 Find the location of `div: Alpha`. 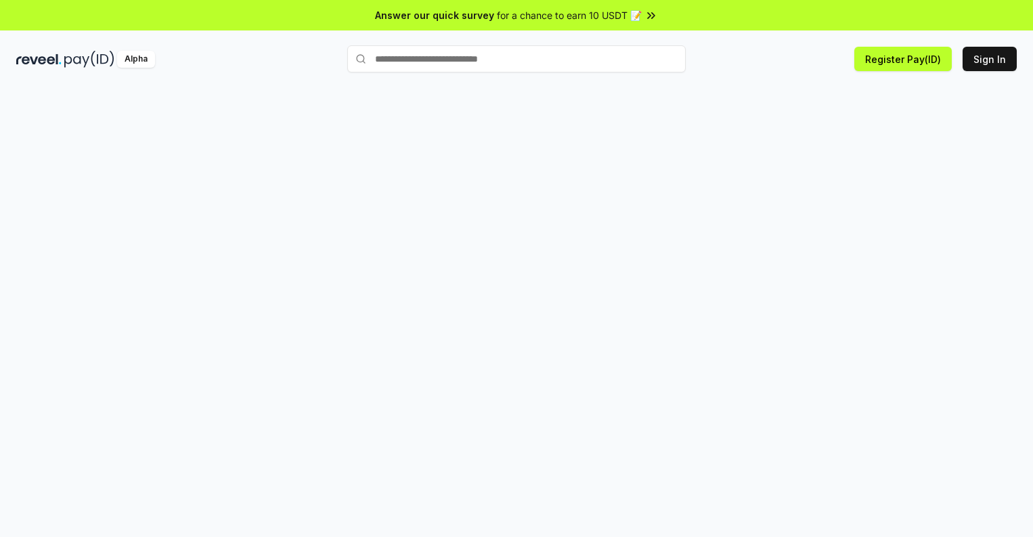

div: Alpha is located at coordinates (136, 59).